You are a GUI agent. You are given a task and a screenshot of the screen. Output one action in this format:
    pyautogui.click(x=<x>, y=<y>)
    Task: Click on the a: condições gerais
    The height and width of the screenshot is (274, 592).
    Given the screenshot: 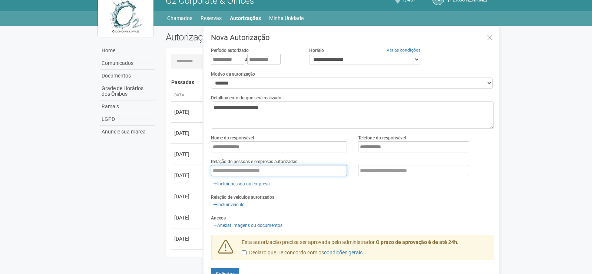 What is the action you would take?
    pyautogui.click(x=343, y=252)
    